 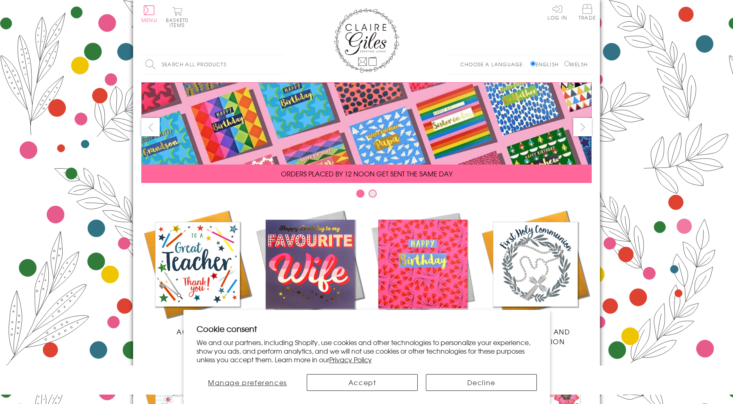 What do you see at coordinates (213, 64) in the screenshot?
I see `input: Search all products` at bounding box center [213, 64].